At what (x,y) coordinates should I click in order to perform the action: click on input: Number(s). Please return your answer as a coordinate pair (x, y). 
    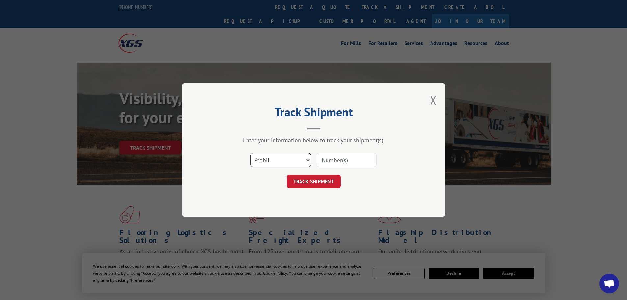
    Looking at the image, I should click on (346, 160).